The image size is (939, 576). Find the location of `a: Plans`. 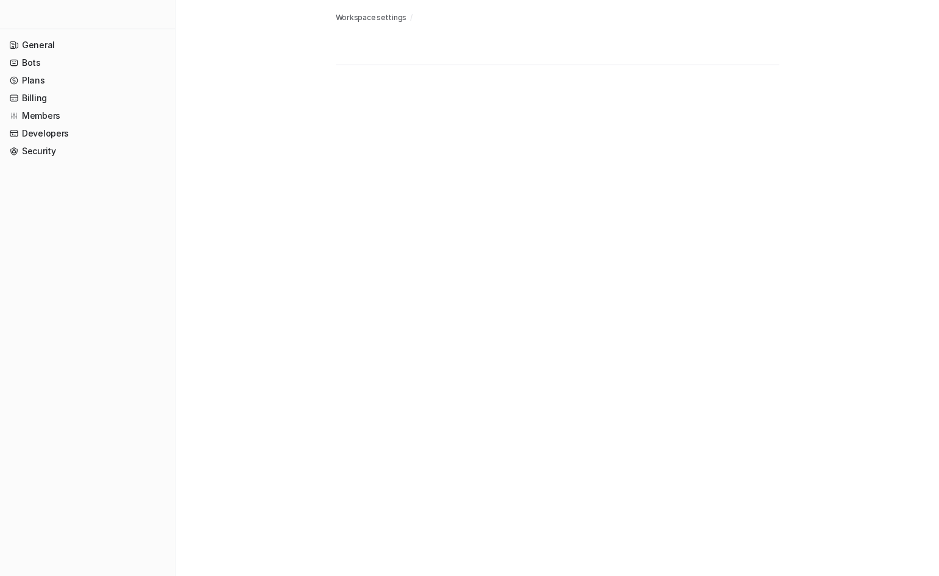

a: Plans is located at coordinates (87, 80).